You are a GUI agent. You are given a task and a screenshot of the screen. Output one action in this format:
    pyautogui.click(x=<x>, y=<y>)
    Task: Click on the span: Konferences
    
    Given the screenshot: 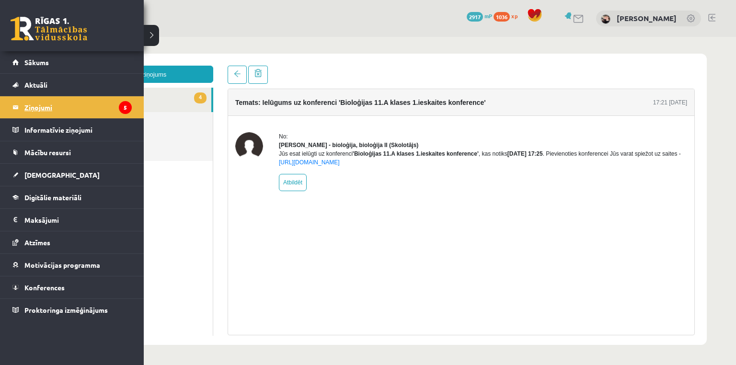 What is the action you would take?
    pyautogui.click(x=45, y=287)
    